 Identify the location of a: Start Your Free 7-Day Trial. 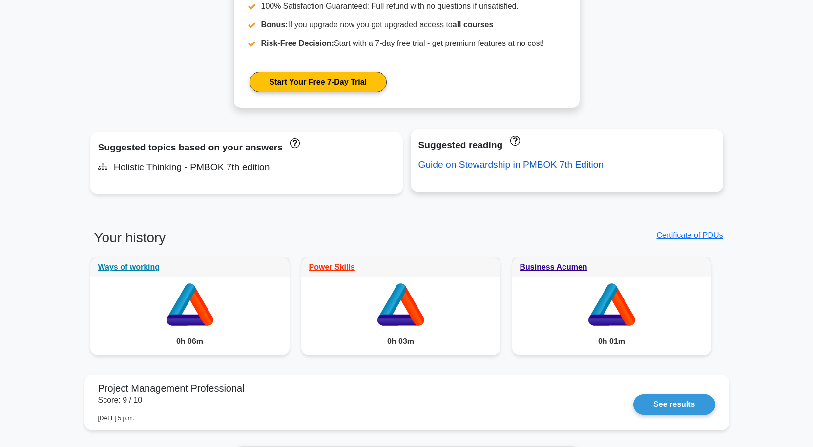
(318, 82).